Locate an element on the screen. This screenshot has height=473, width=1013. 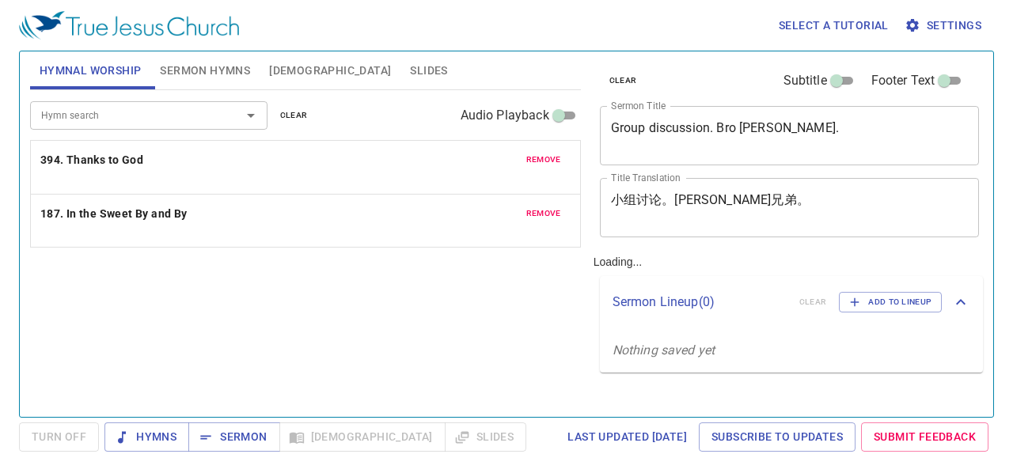
button: Open is located at coordinates (251, 116).